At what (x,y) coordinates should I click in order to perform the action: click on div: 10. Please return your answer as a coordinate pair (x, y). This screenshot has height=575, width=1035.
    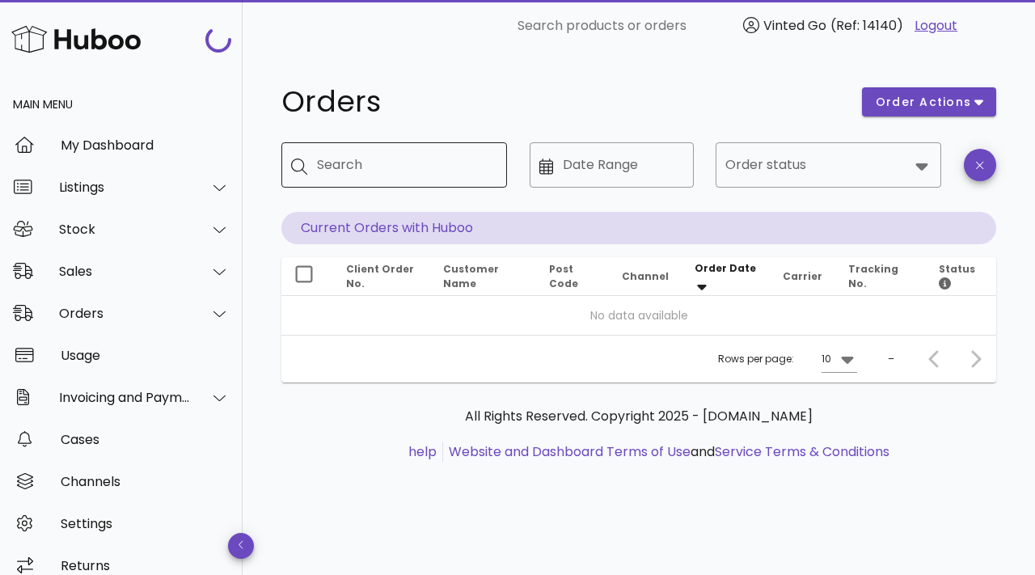
    Looking at the image, I should click on (826, 359).